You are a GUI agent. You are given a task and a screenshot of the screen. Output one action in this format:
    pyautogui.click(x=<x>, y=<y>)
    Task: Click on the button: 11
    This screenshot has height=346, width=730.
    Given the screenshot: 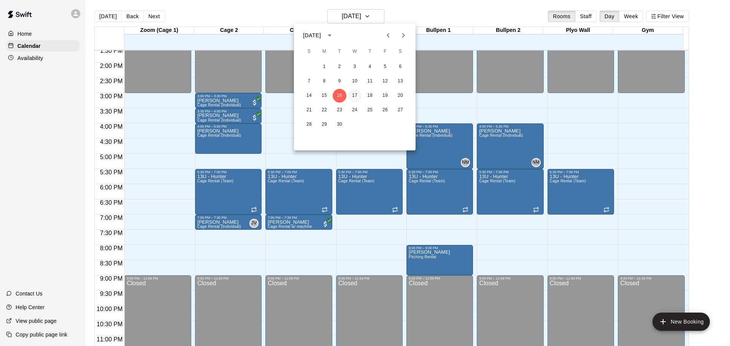 What is the action you would take?
    pyautogui.click(x=370, y=81)
    